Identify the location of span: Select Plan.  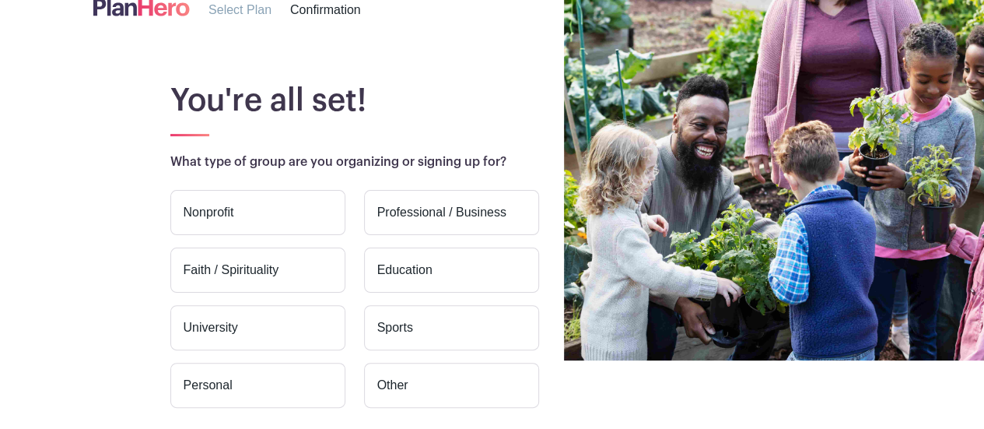
(240, 9).